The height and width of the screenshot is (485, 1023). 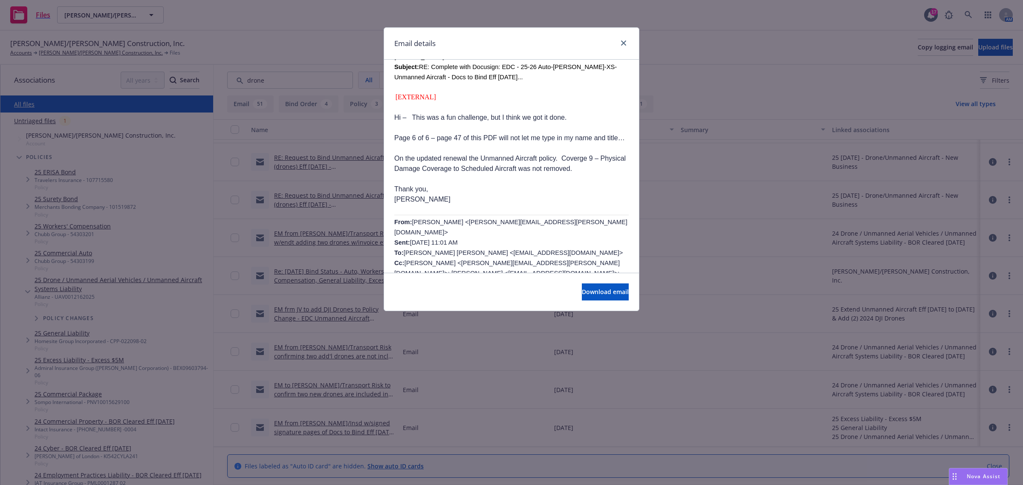 What do you see at coordinates (403, 222) in the screenshot?
I see `span: From:` at bounding box center [403, 222].